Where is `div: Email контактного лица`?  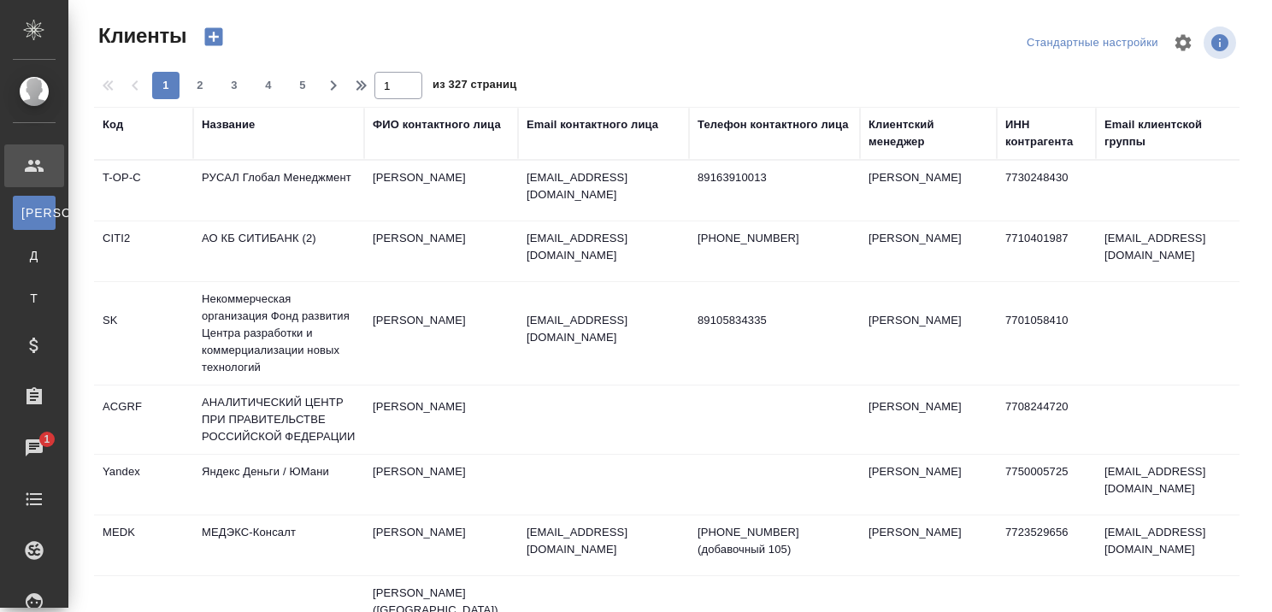
div: Email контактного лица is located at coordinates (593, 125).